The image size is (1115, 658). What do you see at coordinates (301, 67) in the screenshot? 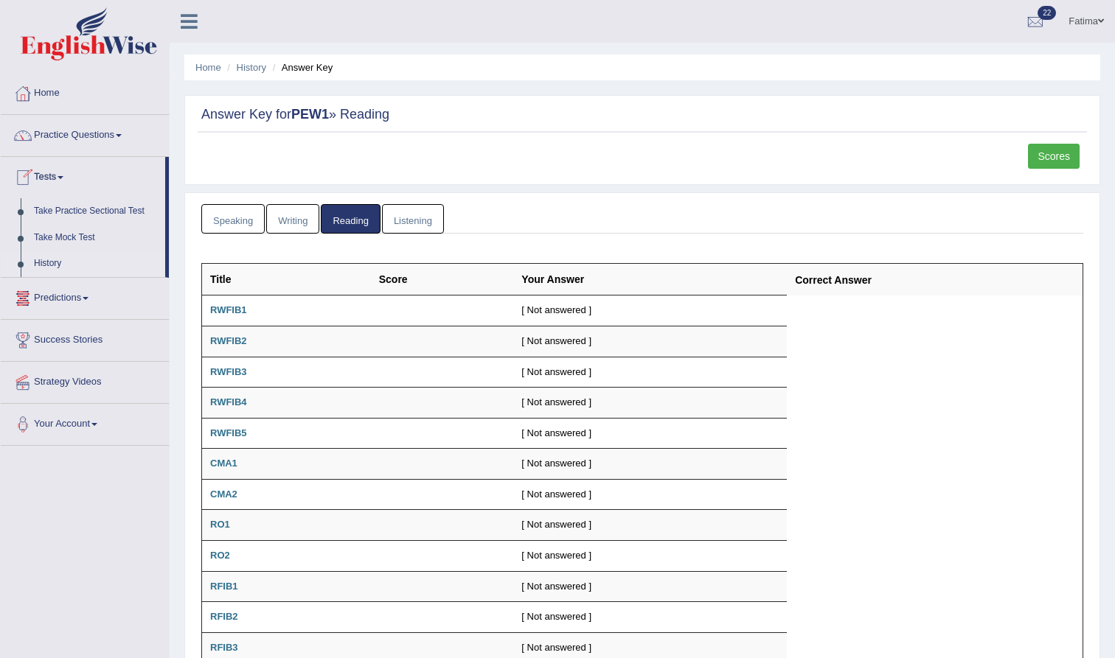
I see `li: Answer Key` at bounding box center [301, 67].